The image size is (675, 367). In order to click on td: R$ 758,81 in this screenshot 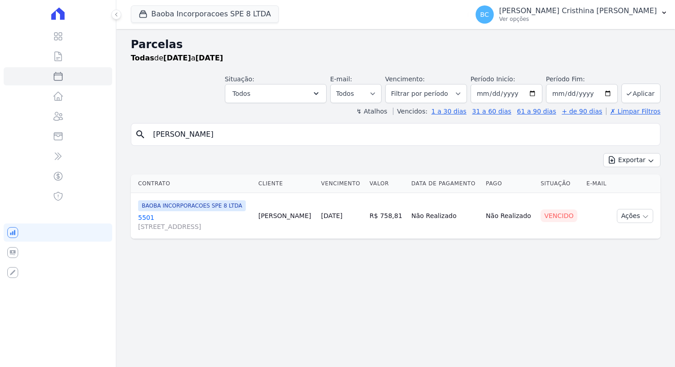, I will do `click(387, 216)`.